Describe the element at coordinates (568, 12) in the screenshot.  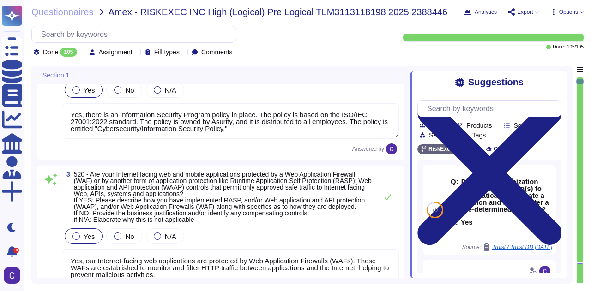
I see `span: Options` at that location.